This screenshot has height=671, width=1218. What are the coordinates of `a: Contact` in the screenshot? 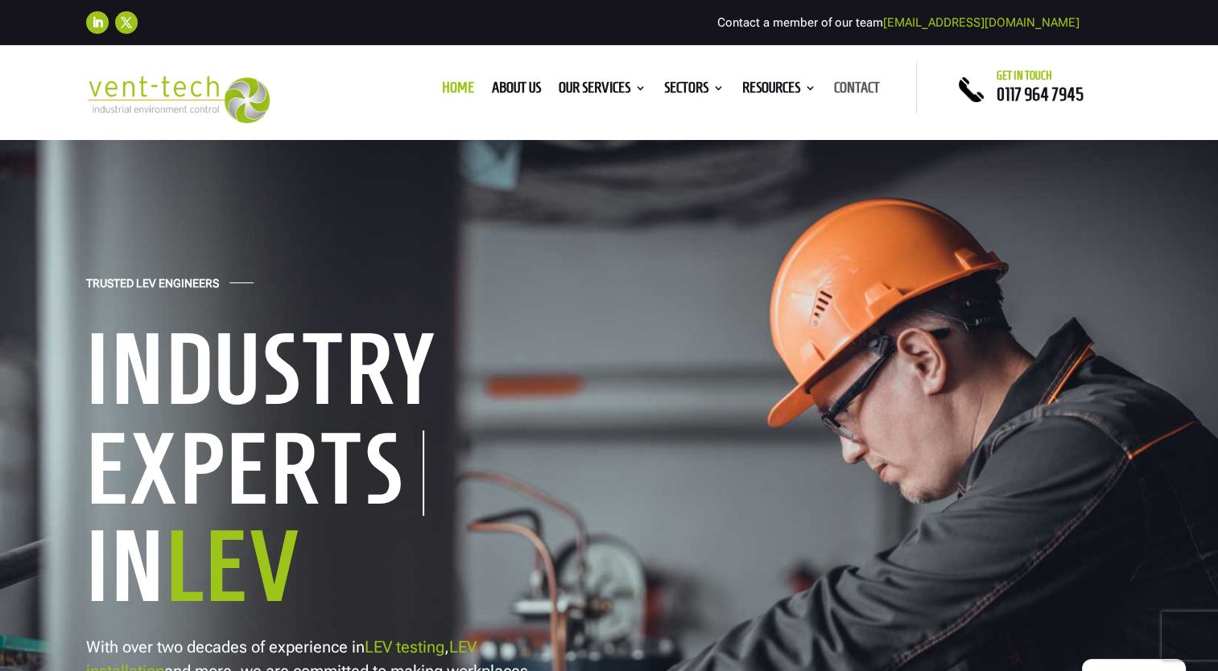 It's located at (856, 91).